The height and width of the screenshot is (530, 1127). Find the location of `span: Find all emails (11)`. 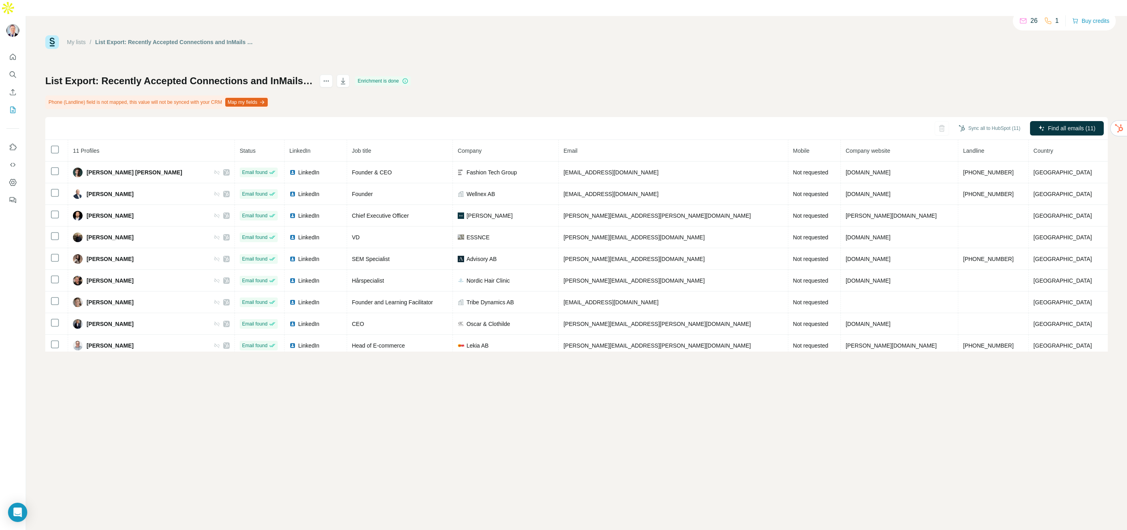

span: Find all emails (11) is located at coordinates (1071, 128).